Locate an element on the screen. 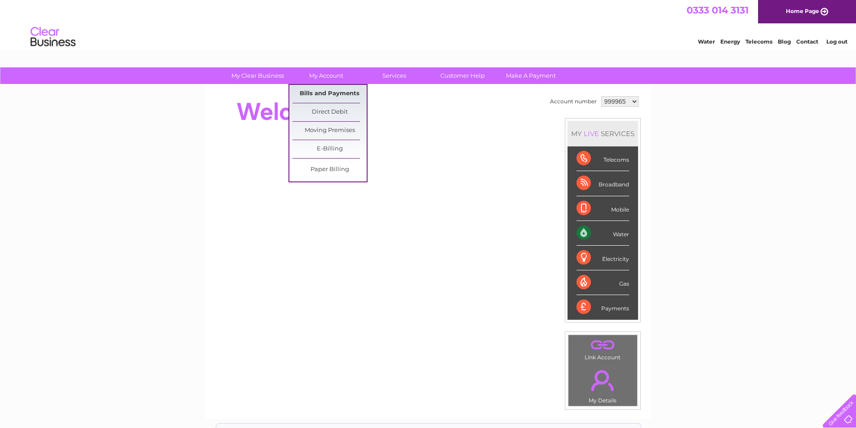 This screenshot has width=856, height=428. td: My Details is located at coordinates (602, 384).